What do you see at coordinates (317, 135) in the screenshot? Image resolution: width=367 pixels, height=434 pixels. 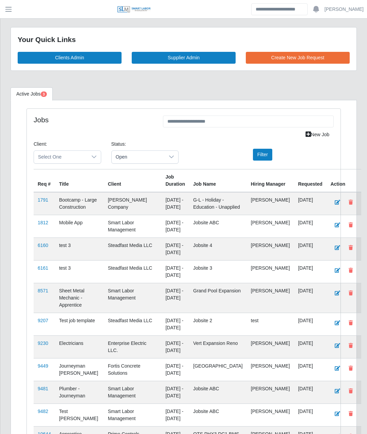 I see `a: New Job` at bounding box center [317, 135].